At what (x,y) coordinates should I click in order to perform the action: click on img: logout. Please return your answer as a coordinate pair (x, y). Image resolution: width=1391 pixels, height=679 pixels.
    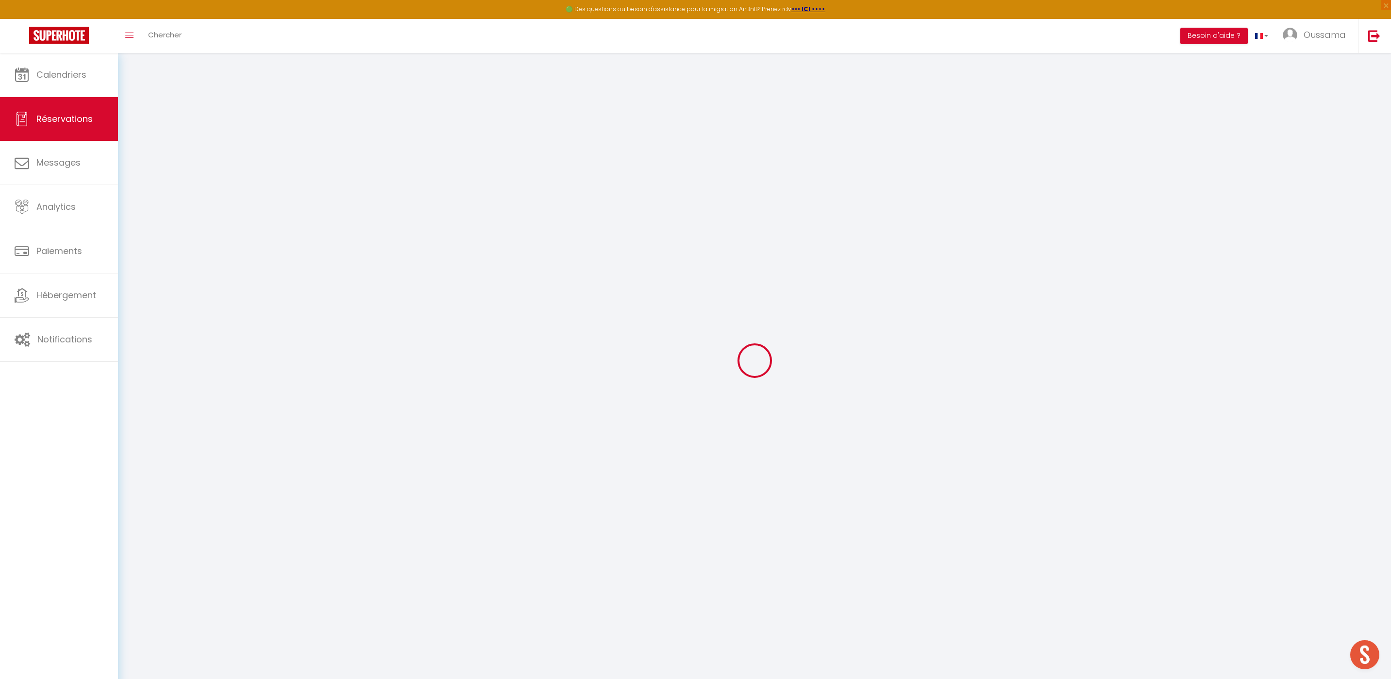
    Looking at the image, I should click on (1374, 35).